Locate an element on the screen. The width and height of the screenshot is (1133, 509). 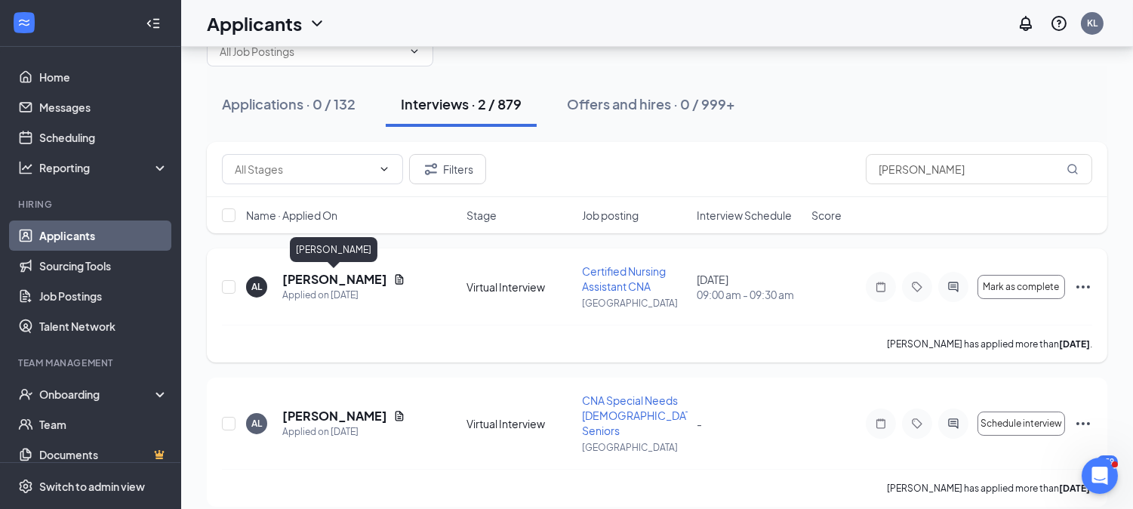
div: Offers and hires · 0 / 999+ is located at coordinates (650, 103).